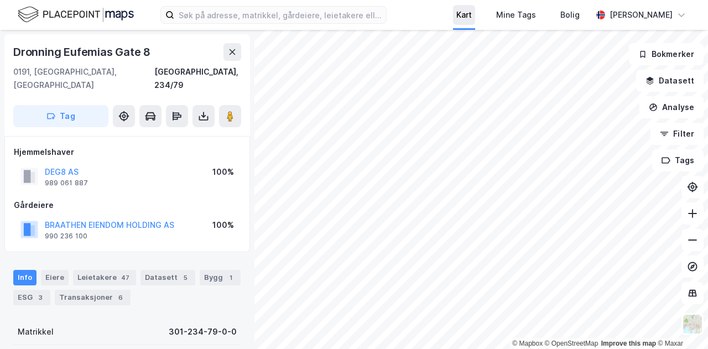 This screenshot has width=708, height=349. Describe the element at coordinates (66, 183) in the screenshot. I see `div: 989 061 887` at that location.